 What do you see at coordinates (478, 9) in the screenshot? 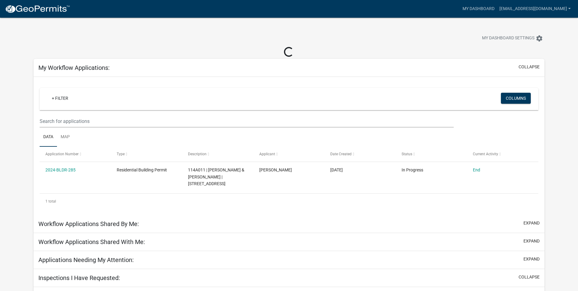
I see `a: My Dashboard` at bounding box center [478, 9].